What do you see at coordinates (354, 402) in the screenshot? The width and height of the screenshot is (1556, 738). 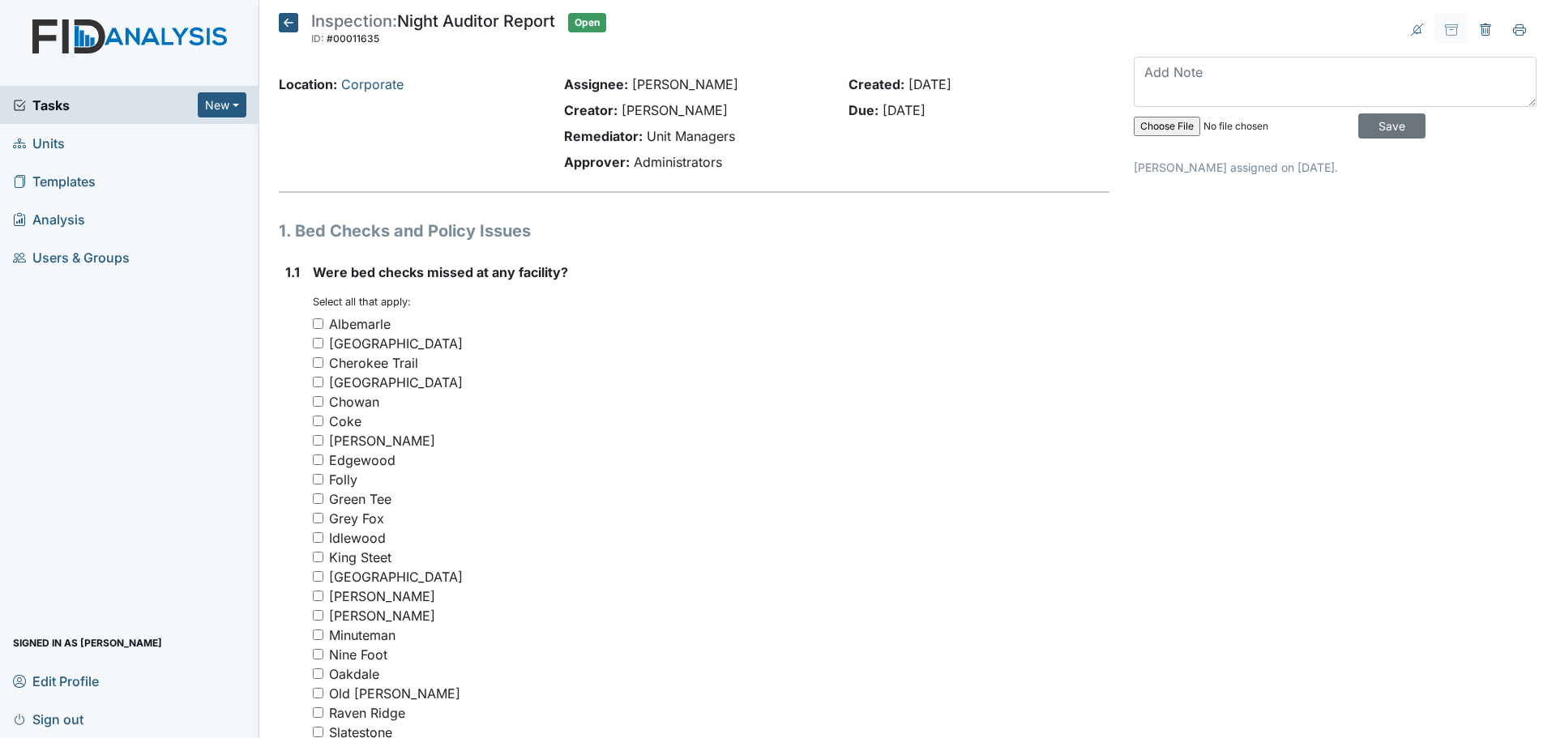 I see `div: Chowan` at bounding box center [354, 402].